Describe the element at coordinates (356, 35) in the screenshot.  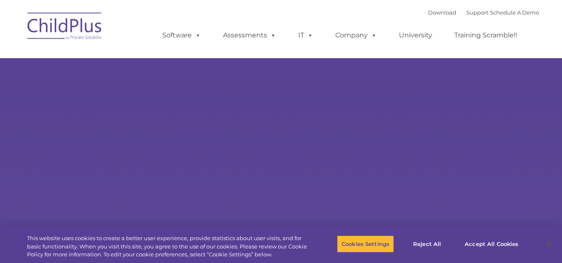
I see `a: Company` at that location.